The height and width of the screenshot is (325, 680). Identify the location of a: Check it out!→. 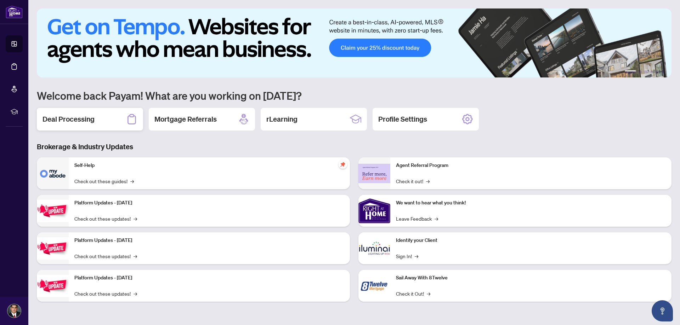
(413, 181).